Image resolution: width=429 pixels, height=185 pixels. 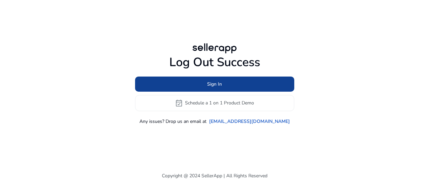 What do you see at coordinates (214, 62) in the screenshot?
I see `h1: Log Out Success` at bounding box center [214, 62].